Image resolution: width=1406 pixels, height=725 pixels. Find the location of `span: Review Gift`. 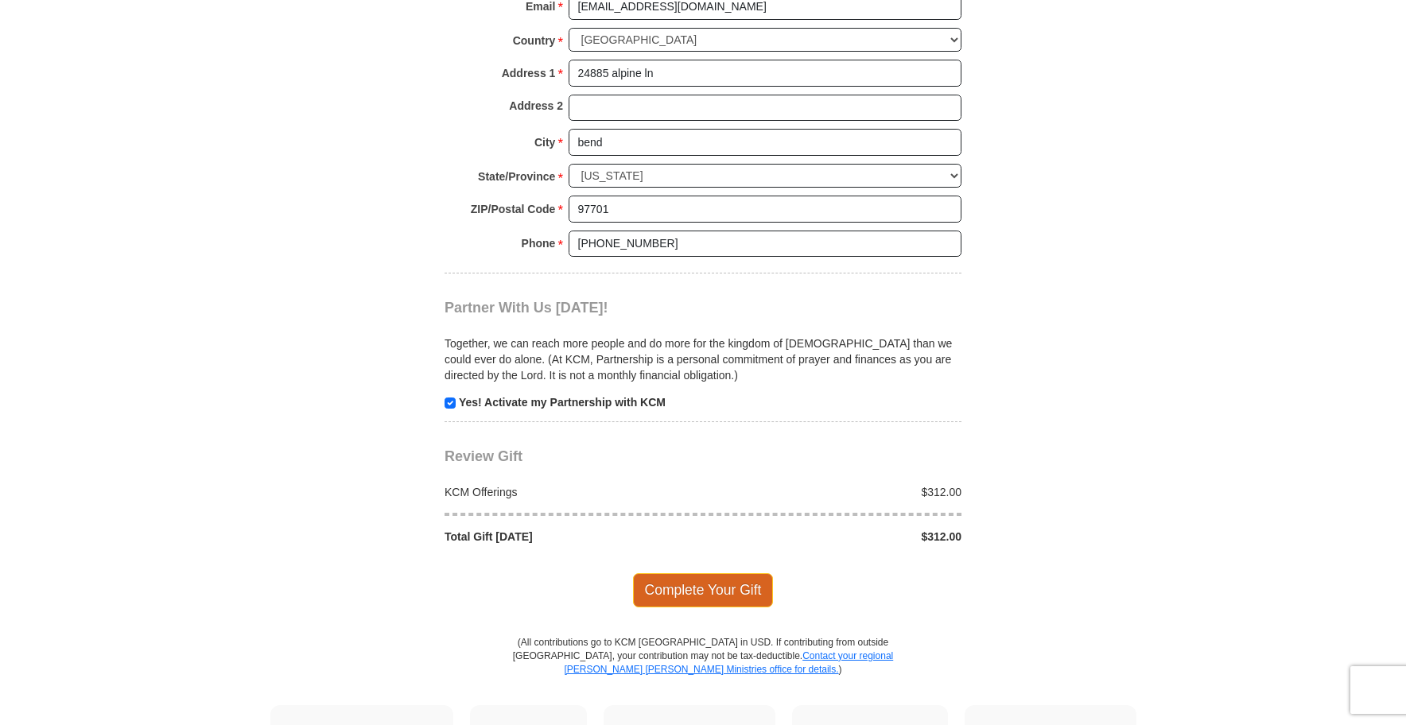

span: Review Gift is located at coordinates (484, 457).